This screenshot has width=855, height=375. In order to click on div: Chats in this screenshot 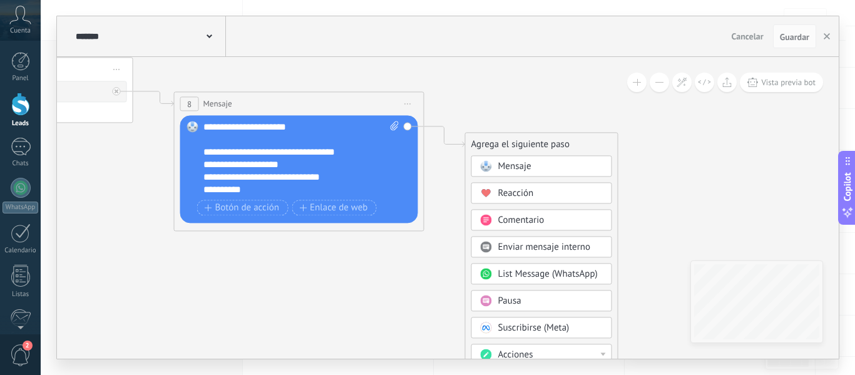, I will do `click(21, 163)`.